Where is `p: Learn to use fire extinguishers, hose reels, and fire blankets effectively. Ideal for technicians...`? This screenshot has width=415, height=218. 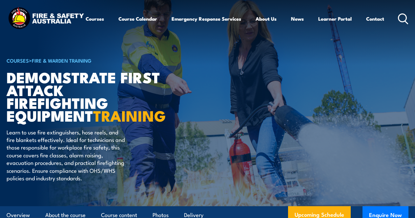
p: Learn to use fire extinguishers, hose reels, and fire blankets effectively. Ideal for technicians... is located at coordinates (66, 155).